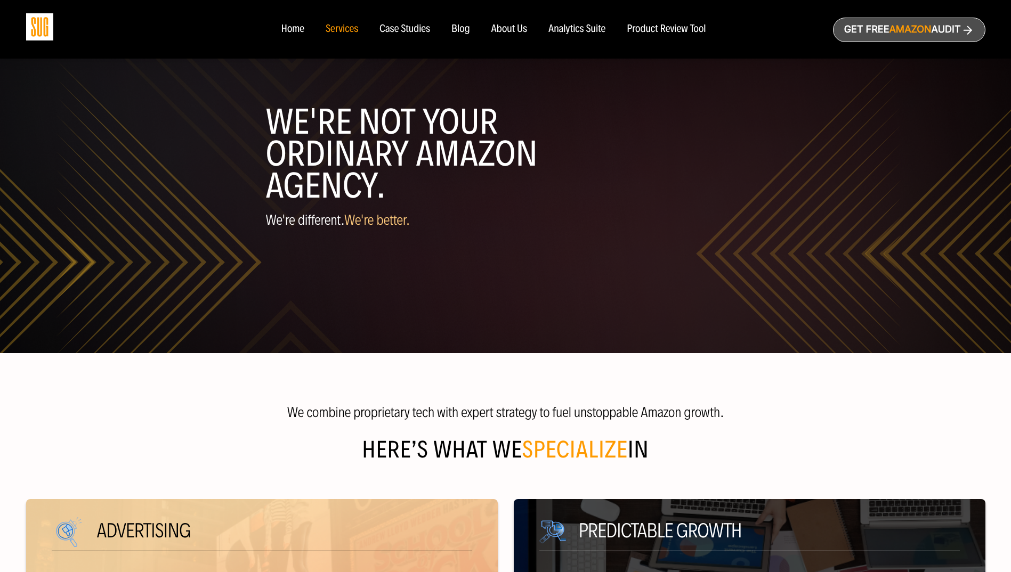  I want to click on a: Analytics Suite, so click(577, 29).